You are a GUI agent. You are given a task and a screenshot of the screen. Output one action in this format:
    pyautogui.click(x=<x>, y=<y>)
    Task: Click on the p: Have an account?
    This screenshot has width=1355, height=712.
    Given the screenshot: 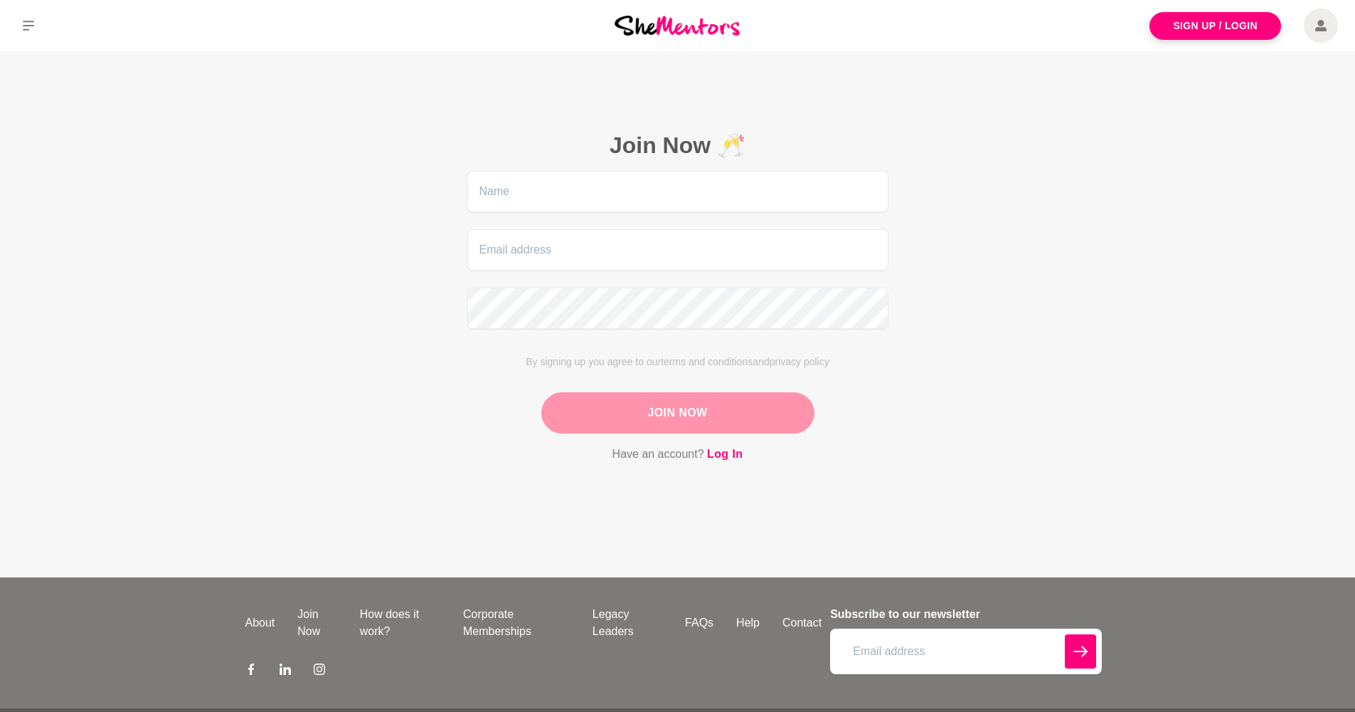 What is the action you would take?
    pyautogui.click(x=678, y=454)
    